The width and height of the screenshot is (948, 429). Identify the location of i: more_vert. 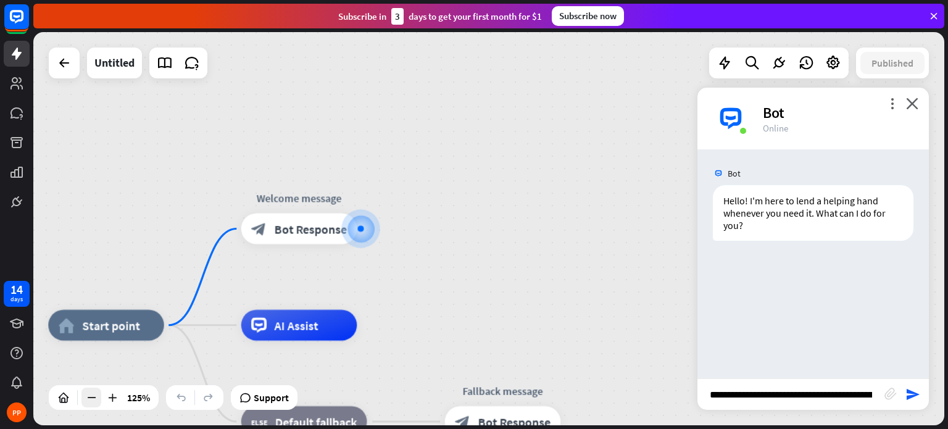
(892, 103).